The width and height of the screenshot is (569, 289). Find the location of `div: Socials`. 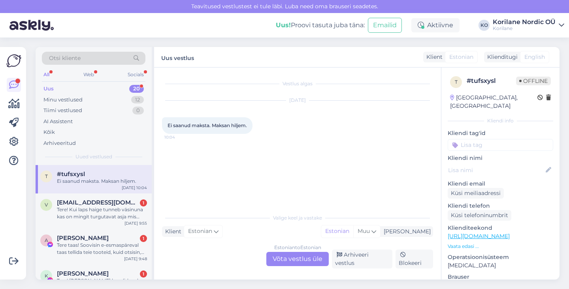

div: Socials is located at coordinates (135, 75).